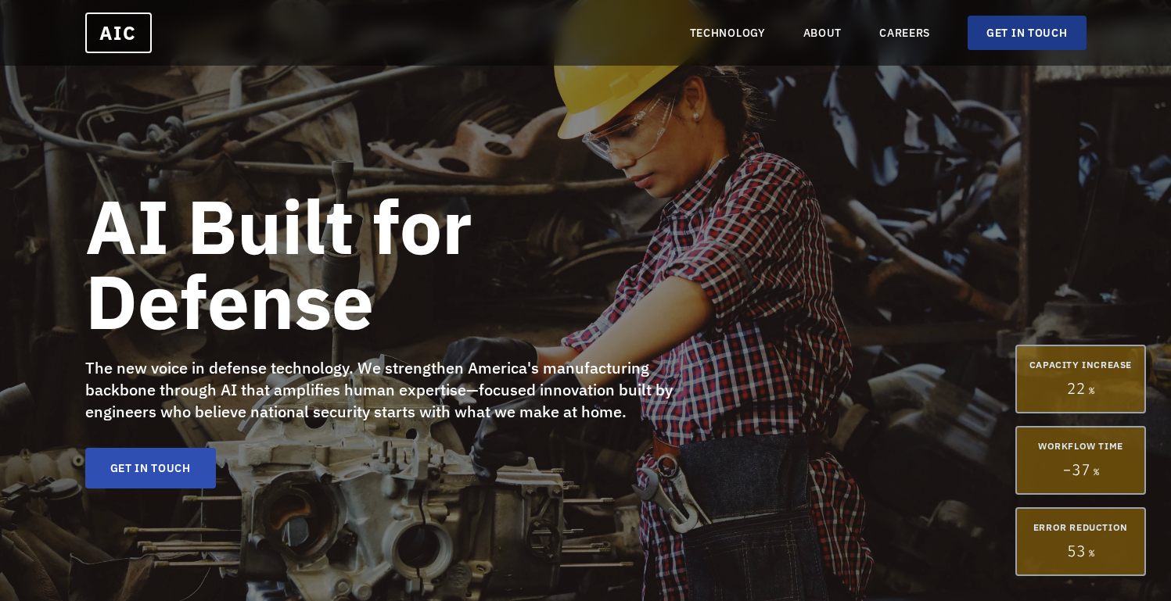 The height and width of the screenshot is (601, 1171). I want to click on a: AIC, so click(118, 33).